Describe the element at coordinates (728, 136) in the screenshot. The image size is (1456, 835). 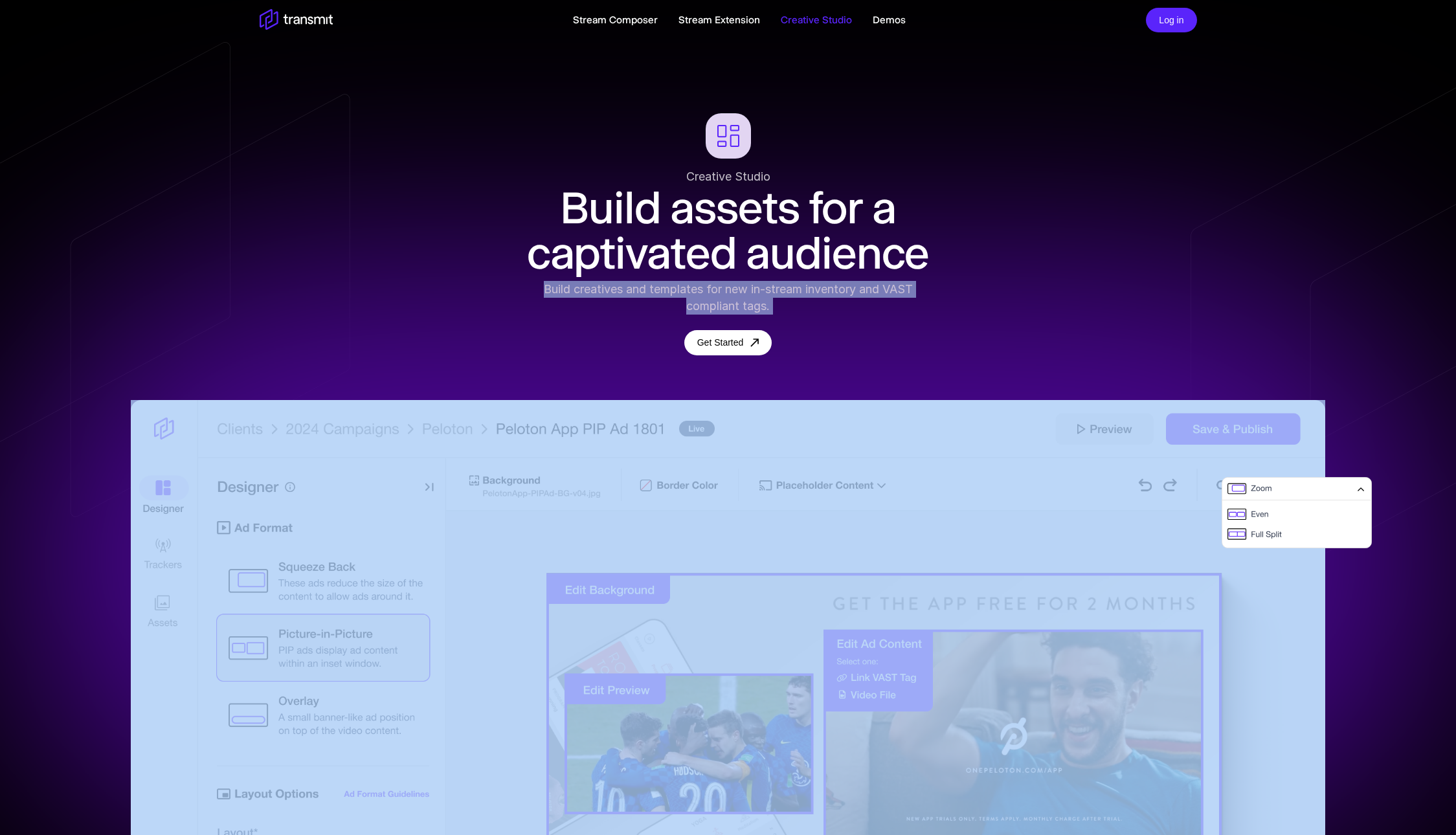
I see `img: creative studio logo` at that location.